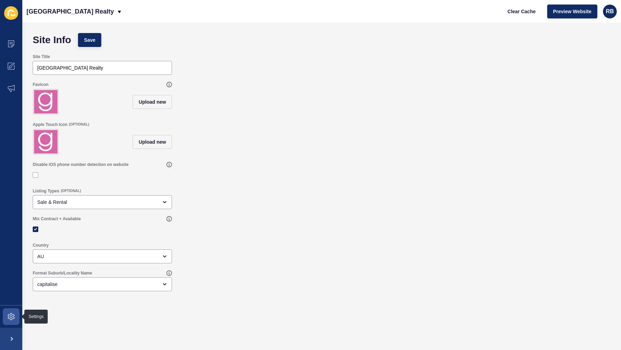 Image resolution: width=621 pixels, height=350 pixels. What do you see at coordinates (52, 40) in the screenshot?
I see `h1: Site Info` at bounding box center [52, 40].